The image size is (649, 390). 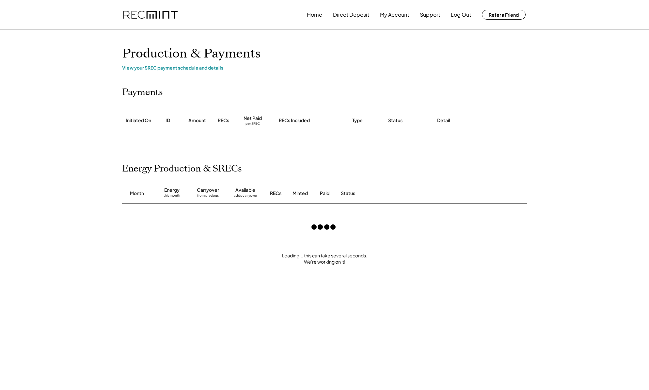 I want to click on button: Home, so click(x=314, y=15).